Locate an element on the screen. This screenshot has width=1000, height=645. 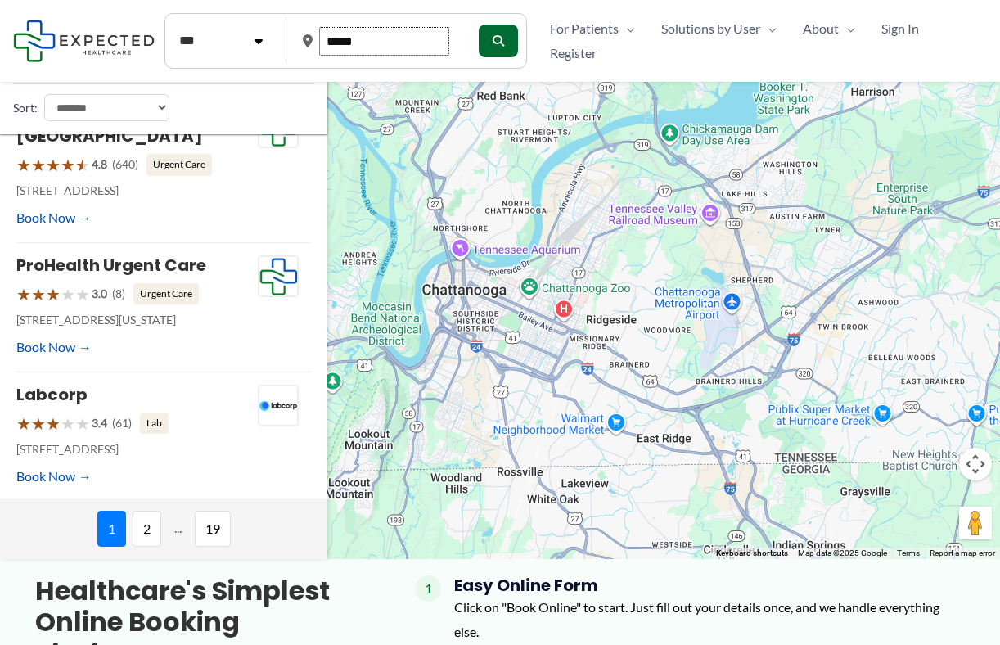
a: AboutMenu Toggle is located at coordinates (829, 29).